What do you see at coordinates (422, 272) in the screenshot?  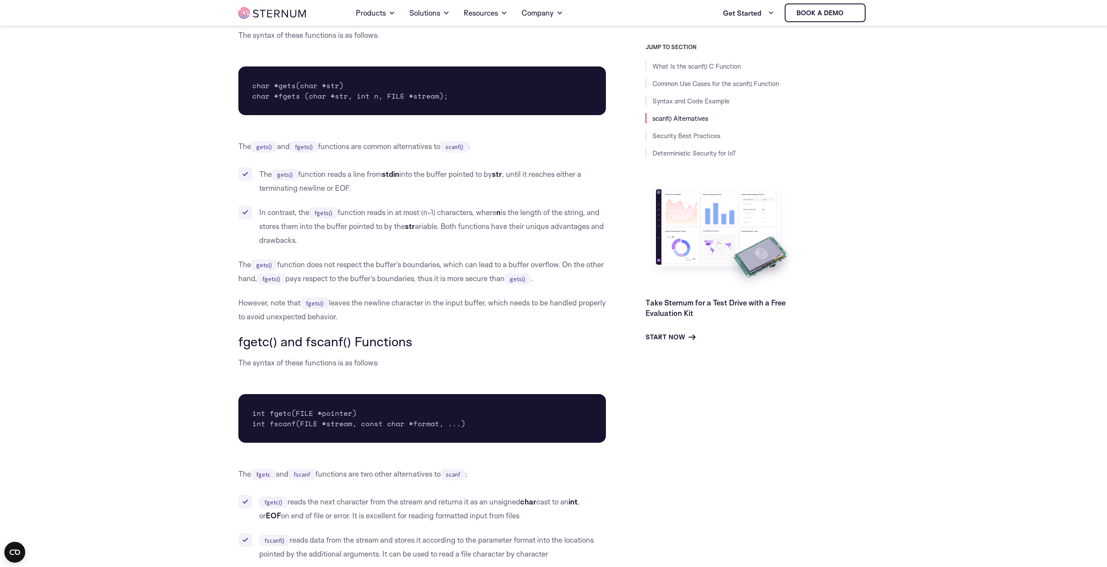 I see `p: The function does not respect the buffer’s boundaries, which can lead to a buffer overflow. On th...` at bounding box center [422, 272].